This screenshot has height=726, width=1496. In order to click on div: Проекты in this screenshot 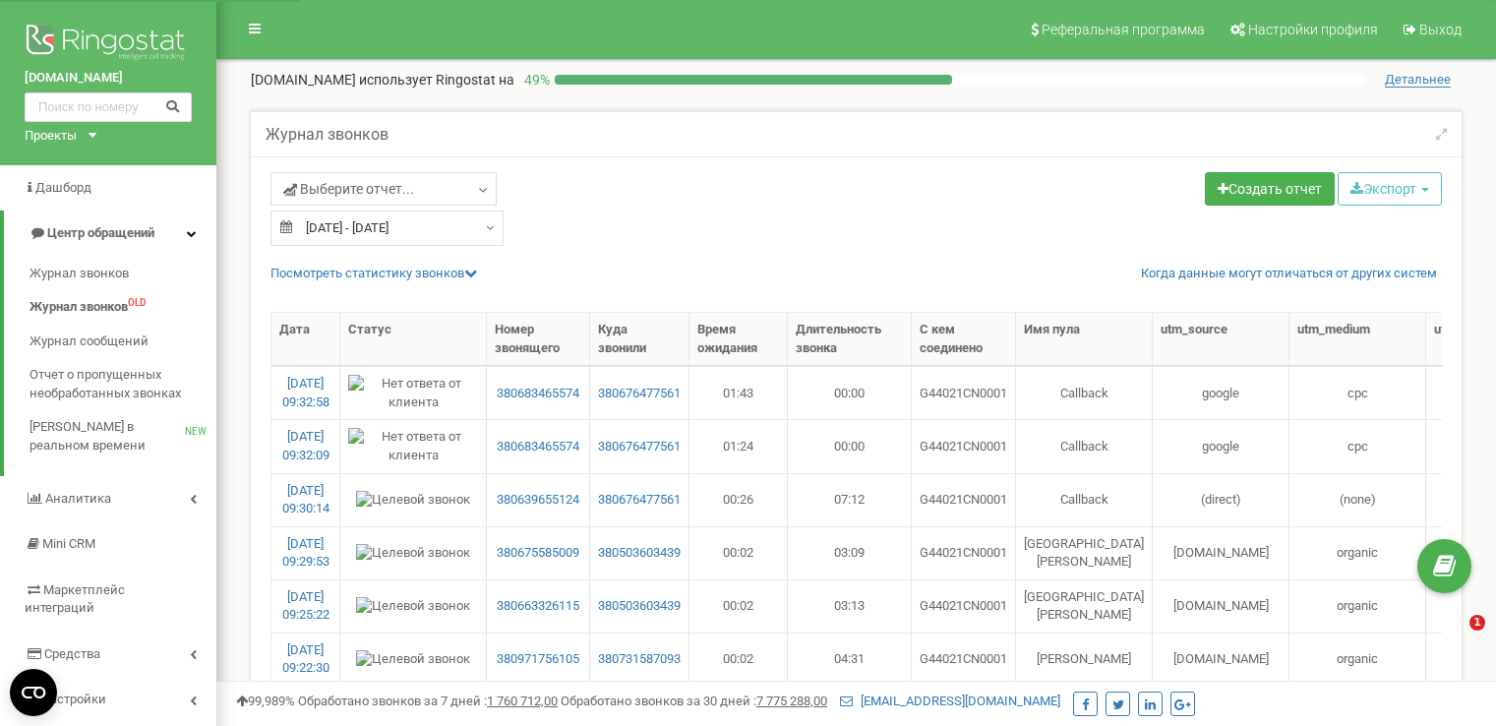, I will do `click(50, 136)`.